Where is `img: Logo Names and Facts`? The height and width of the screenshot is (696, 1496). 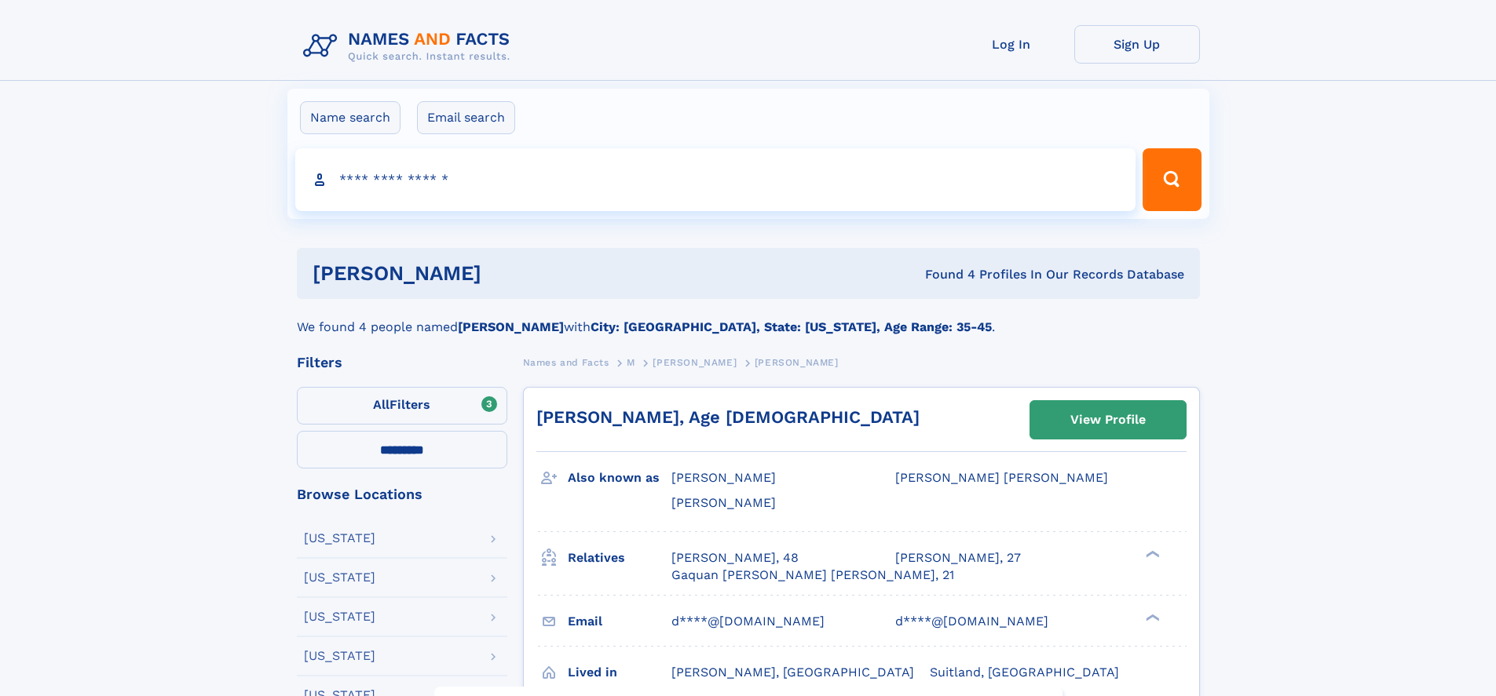 img: Logo Names and Facts is located at coordinates (410, 46).